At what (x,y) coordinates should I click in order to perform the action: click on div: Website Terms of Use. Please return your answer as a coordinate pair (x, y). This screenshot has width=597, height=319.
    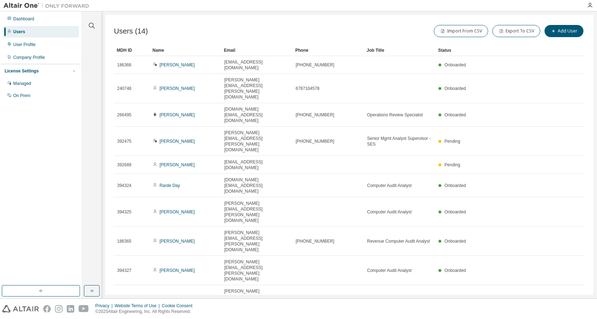
    Looking at the image, I should click on (138, 306).